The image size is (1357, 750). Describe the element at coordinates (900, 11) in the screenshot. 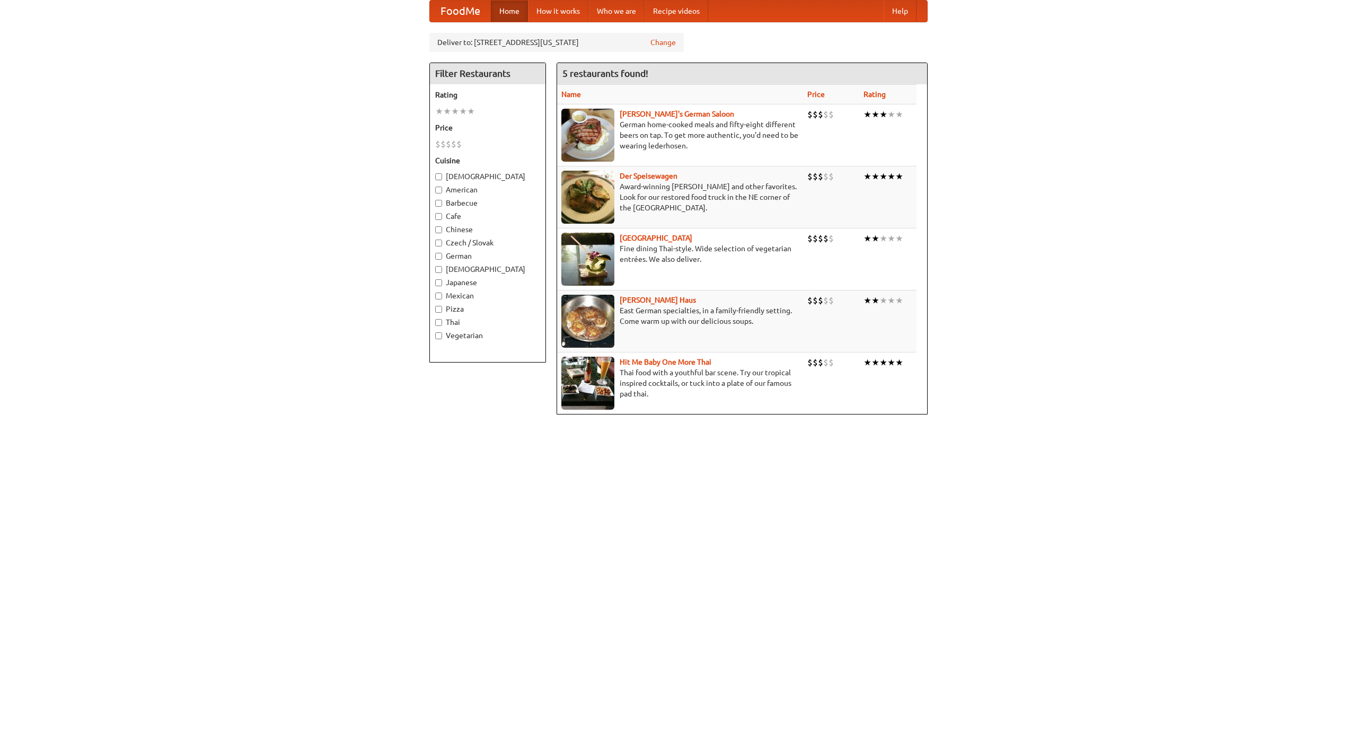

I see `a: Help` at that location.